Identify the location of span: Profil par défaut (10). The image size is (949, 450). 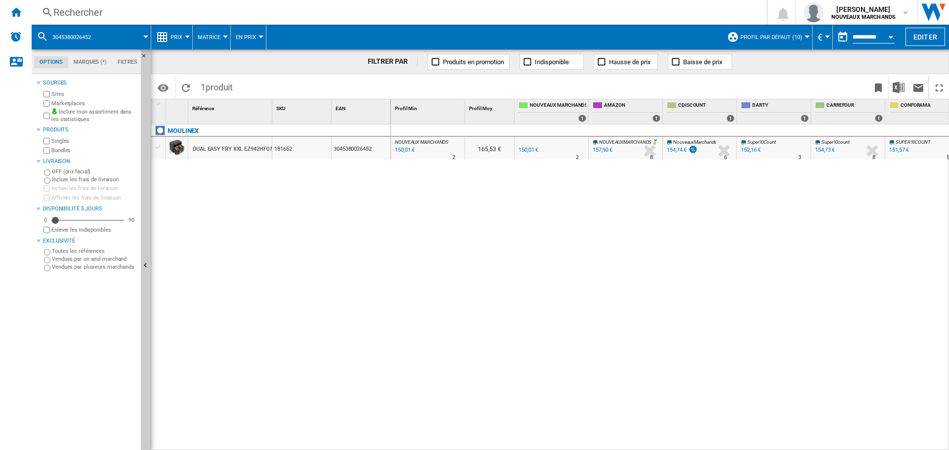
(771, 37).